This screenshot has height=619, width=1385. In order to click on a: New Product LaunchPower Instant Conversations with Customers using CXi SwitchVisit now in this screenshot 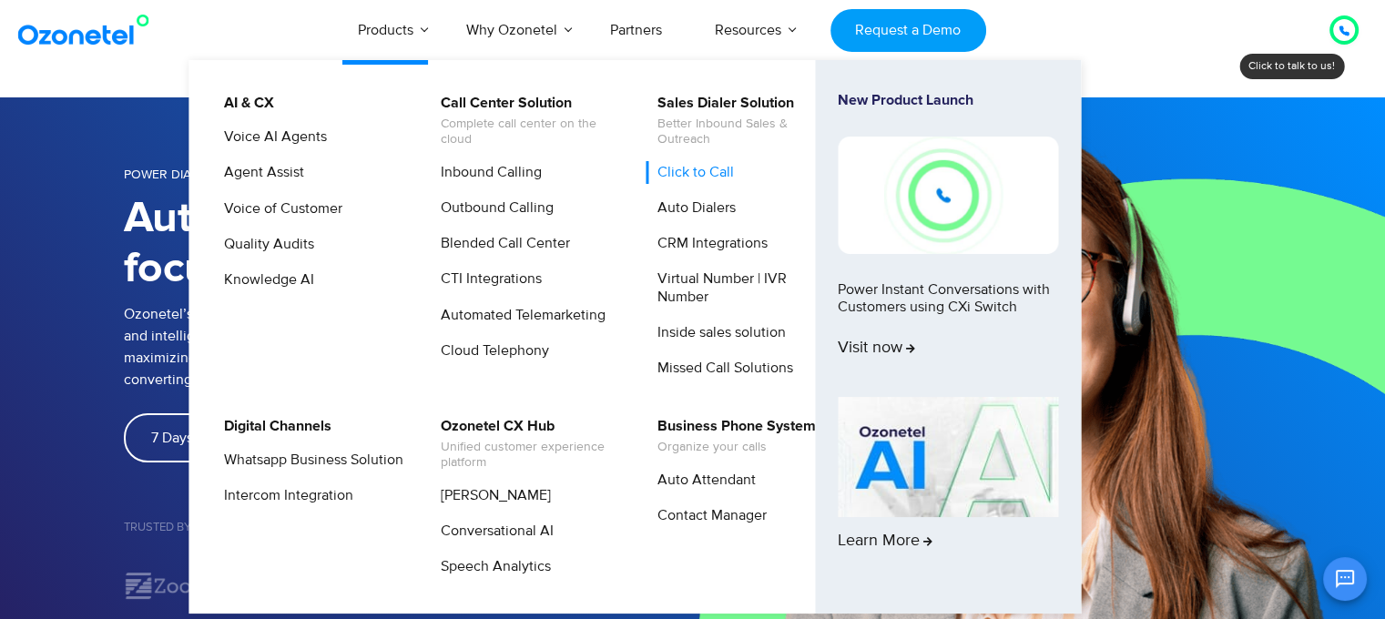, I will do `click(948, 240)`.